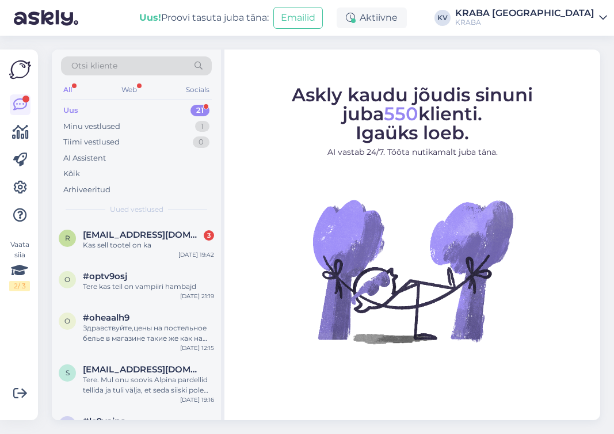 The height and width of the screenshot is (434, 614). What do you see at coordinates (372, 18) in the screenshot?
I see `div: Aktiivne` at bounding box center [372, 18].